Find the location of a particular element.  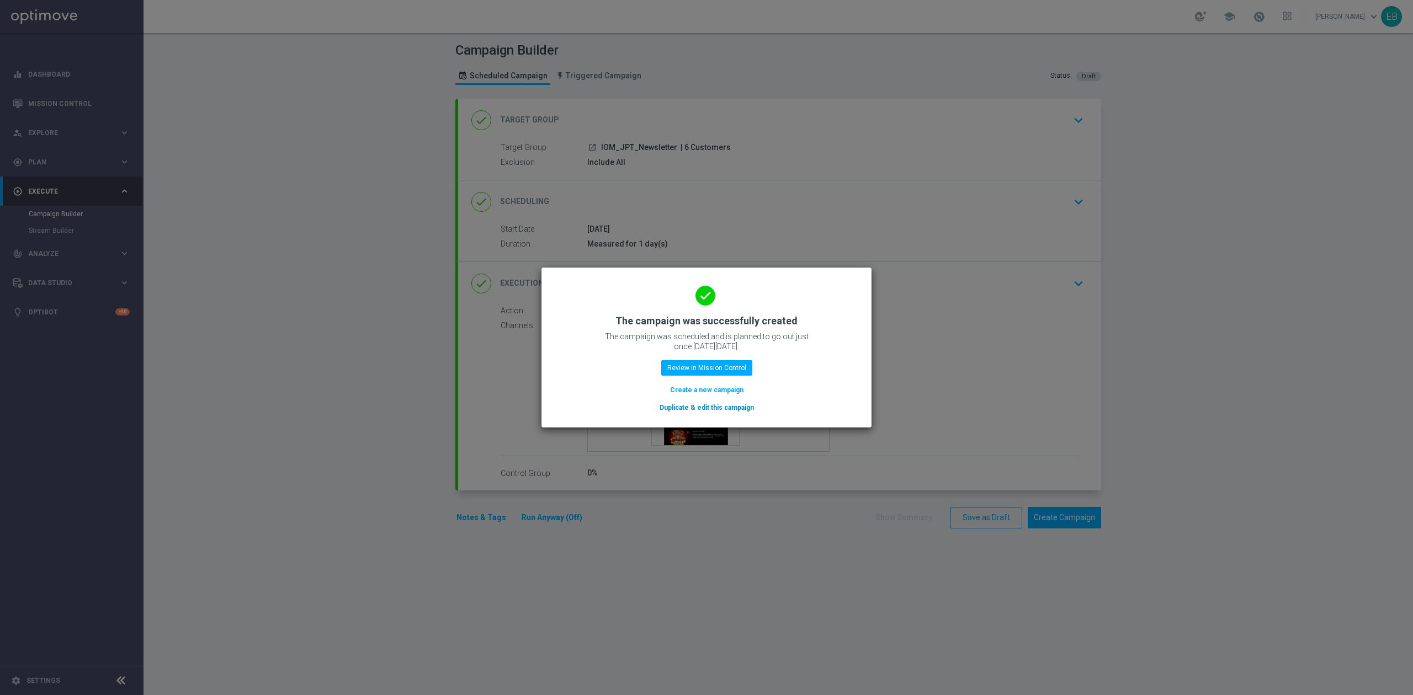

button: Review in Mission Control is located at coordinates (706, 368).